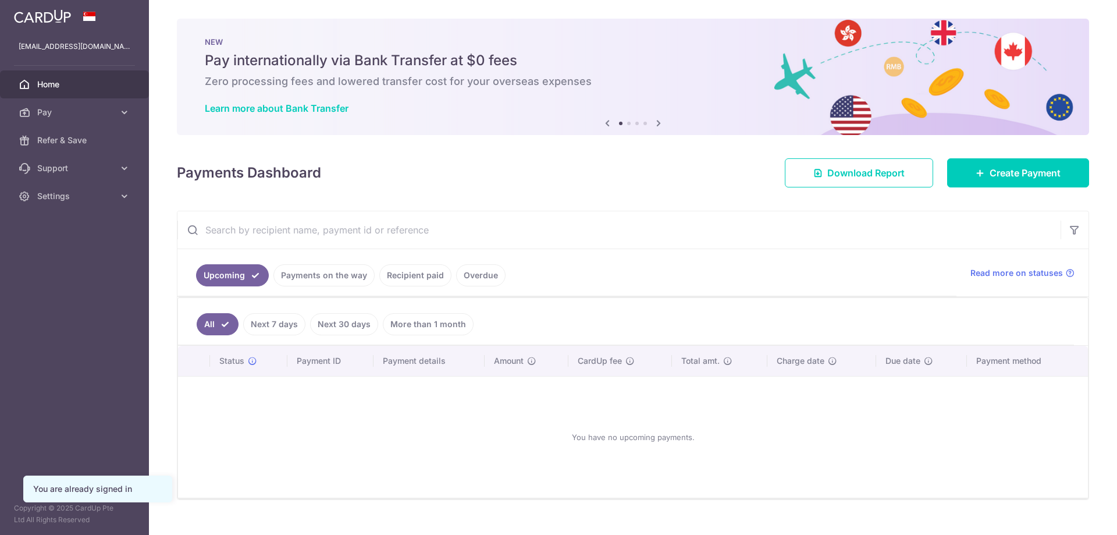  Describe the element at coordinates (1025, 173) in the screenshot. I see `span: Create Payment` at that location.